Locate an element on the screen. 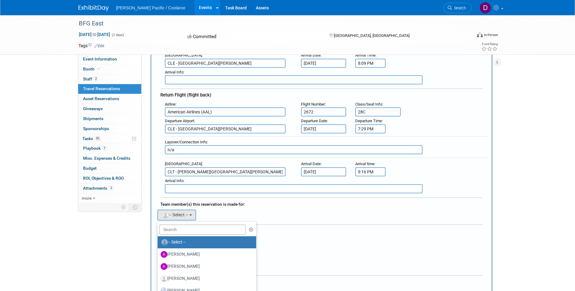 The width and height of the screenshot is (575, 291). span: Layover/Connection Info is located at coordinates (186, 142).